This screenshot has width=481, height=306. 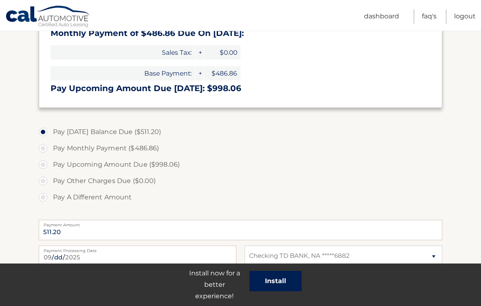 I want to click on label: Payment Processing Date, so click(x=137, y=248).